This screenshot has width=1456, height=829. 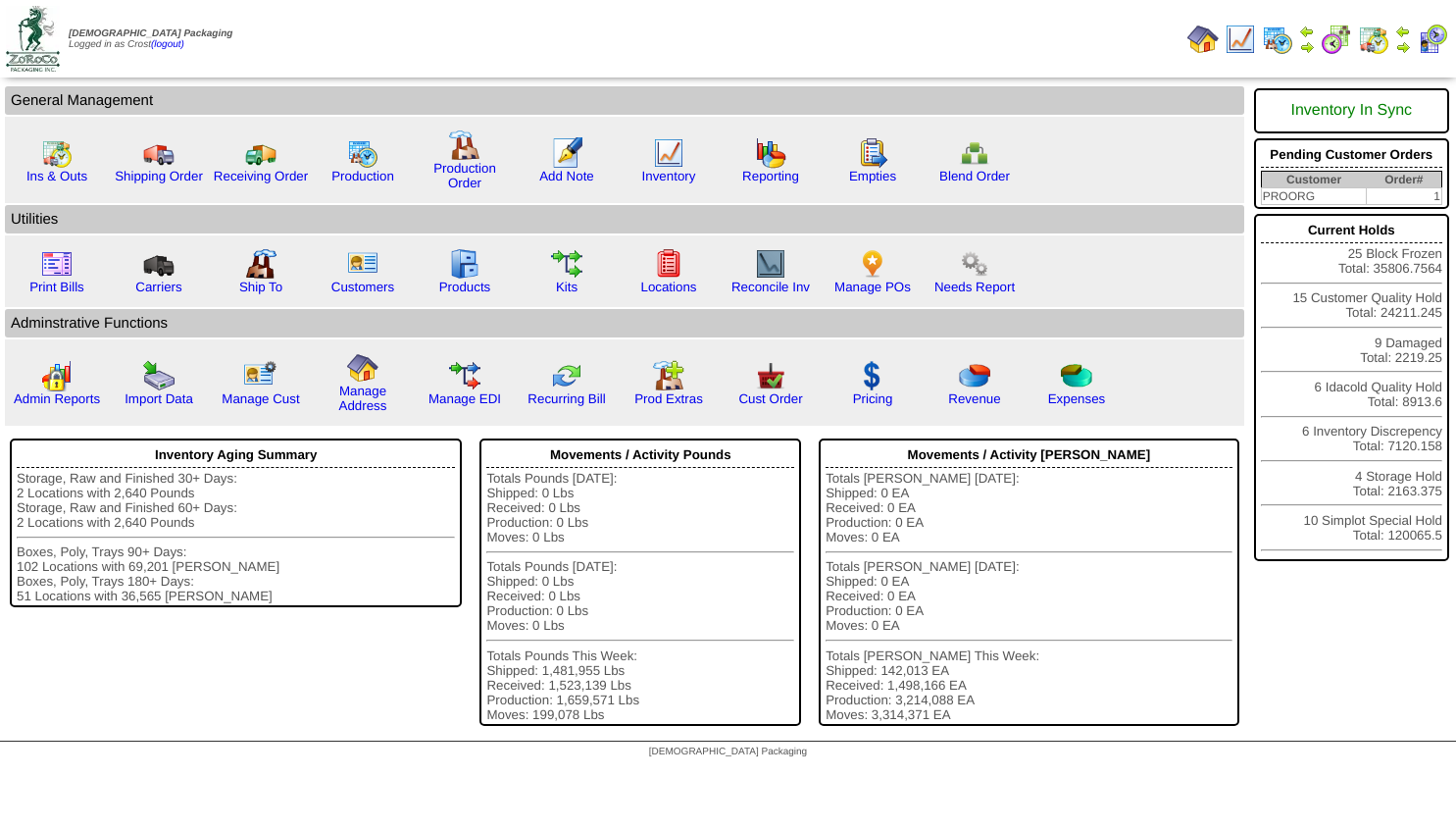 I want to click on a: (logout), so click(x=168, y=44).